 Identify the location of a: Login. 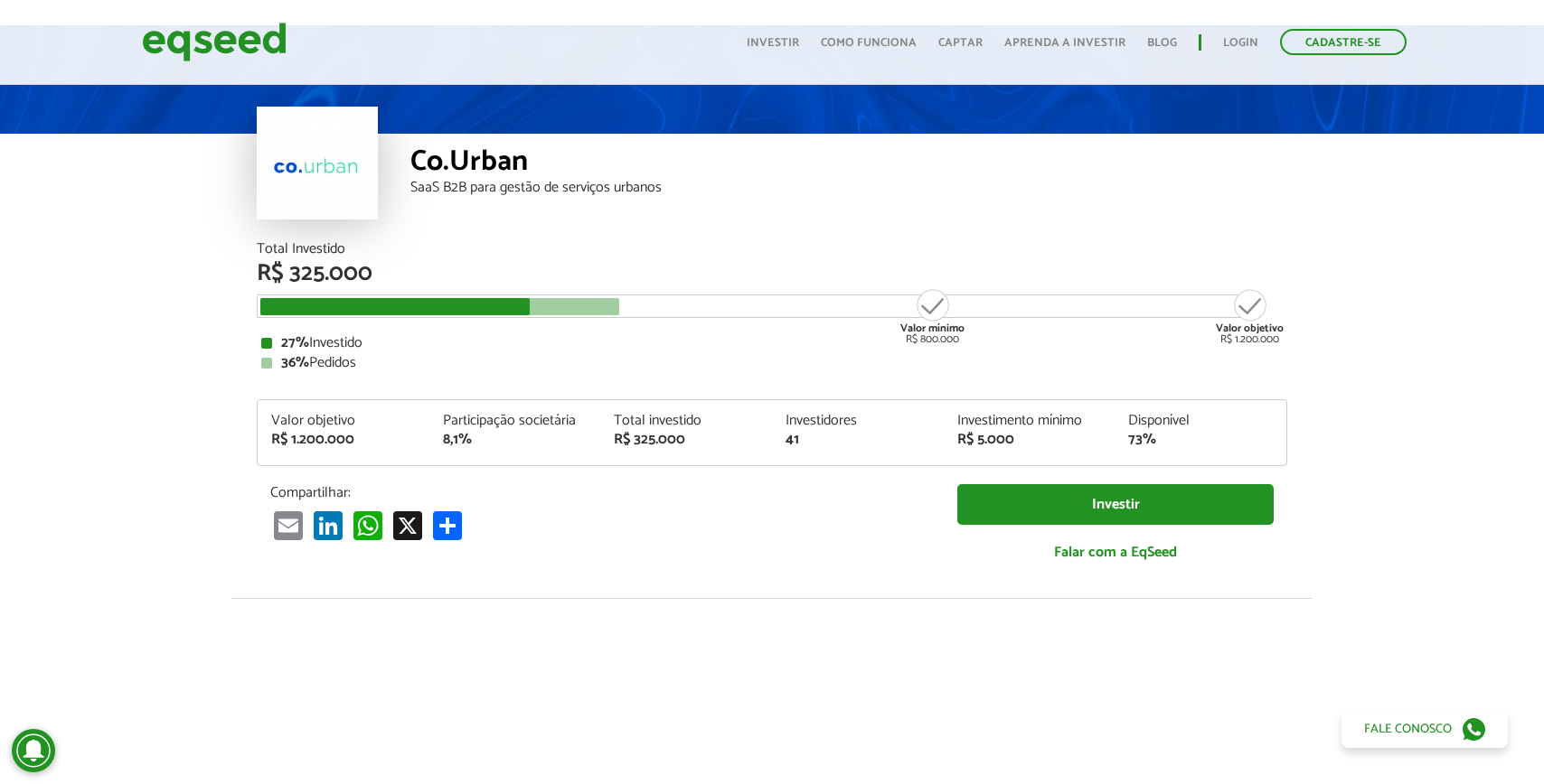
(1240, 42).